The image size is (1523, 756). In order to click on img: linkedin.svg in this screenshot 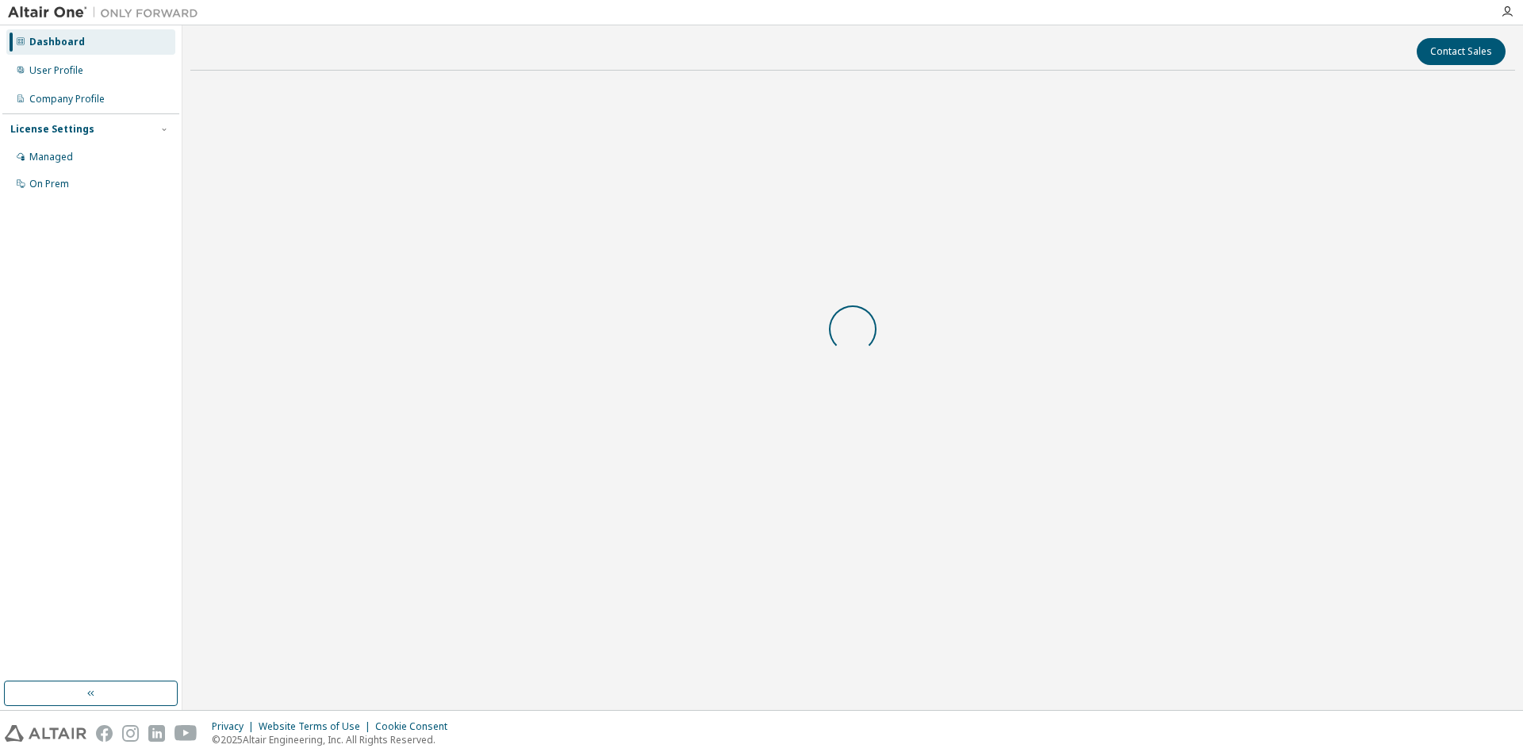, I will do `click(156, 733)`.